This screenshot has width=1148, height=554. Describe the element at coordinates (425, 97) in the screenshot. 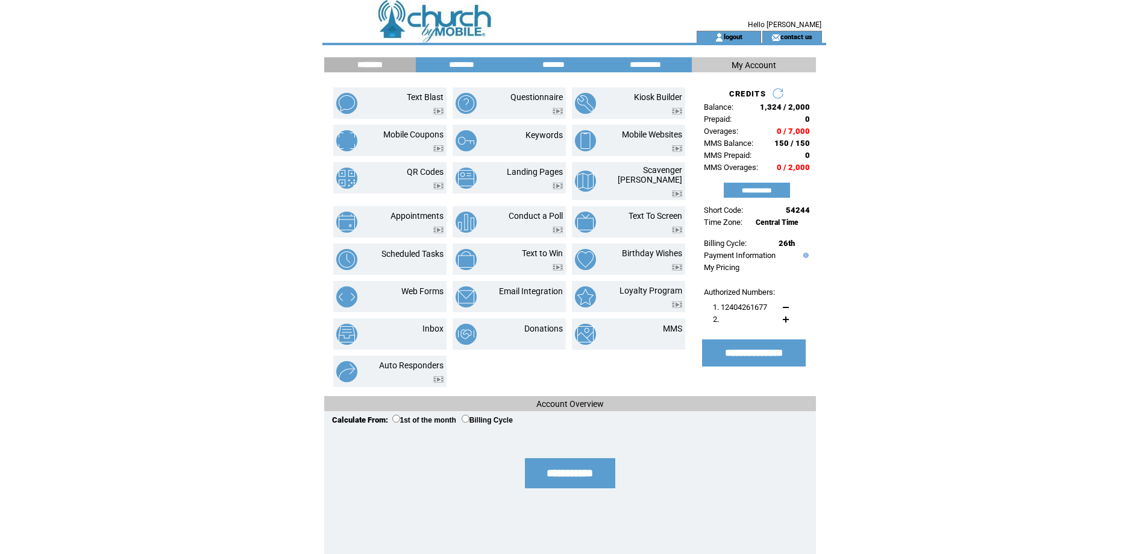

I see `a: Text Blast` at that location.